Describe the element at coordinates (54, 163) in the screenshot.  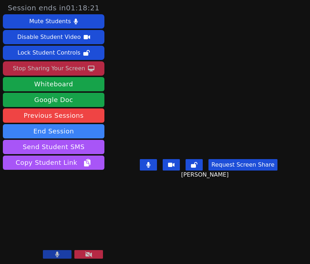
I see `span: Copy Student Link` at that location.